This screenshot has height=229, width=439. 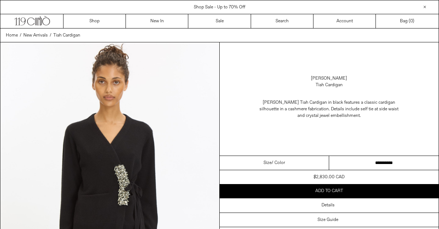 What do you see at coordinates (67, 35) in the screenshot?
I see `span: Tiah Cardigan` at bounding box center [67, 35].